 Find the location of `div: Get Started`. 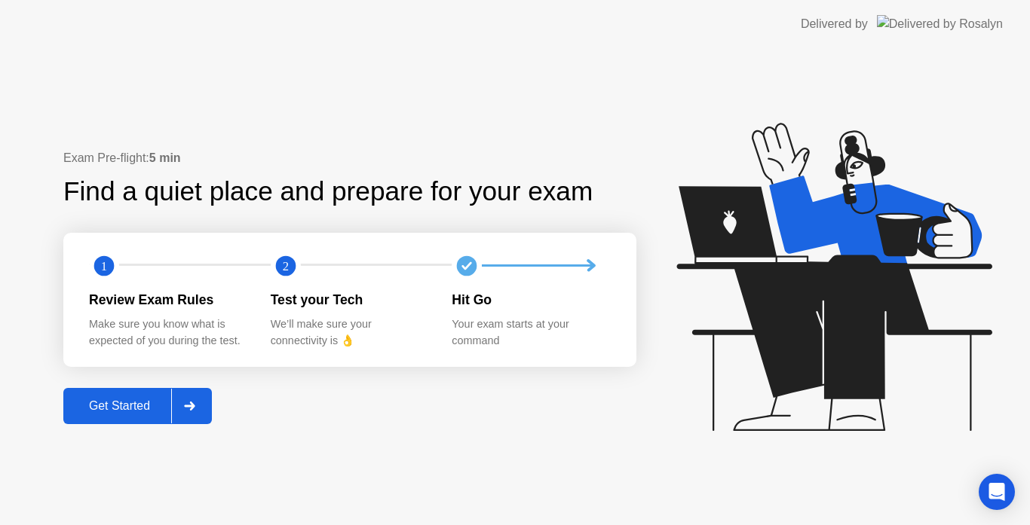

div: Get Started is located at coordinates (119, 406).